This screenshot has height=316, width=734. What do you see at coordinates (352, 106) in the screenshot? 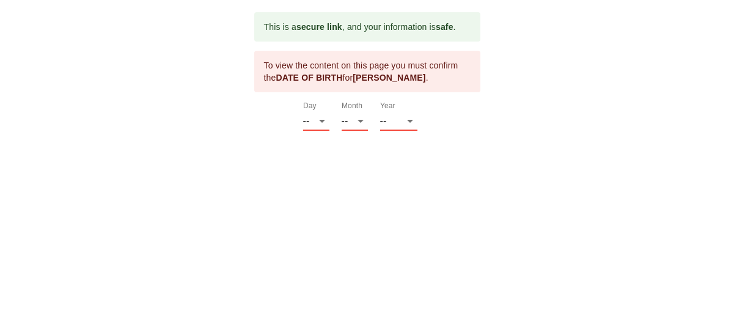
I see `label: Month` at bounding box center [352, 106].